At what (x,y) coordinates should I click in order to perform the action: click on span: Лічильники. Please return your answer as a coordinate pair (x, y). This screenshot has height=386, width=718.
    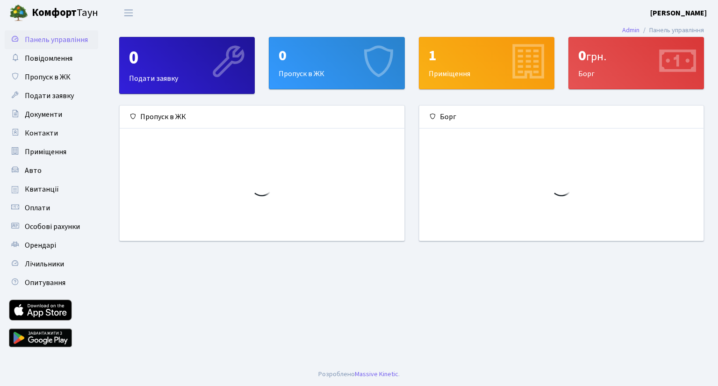
    Looking at the image, I should click on (44, 264).